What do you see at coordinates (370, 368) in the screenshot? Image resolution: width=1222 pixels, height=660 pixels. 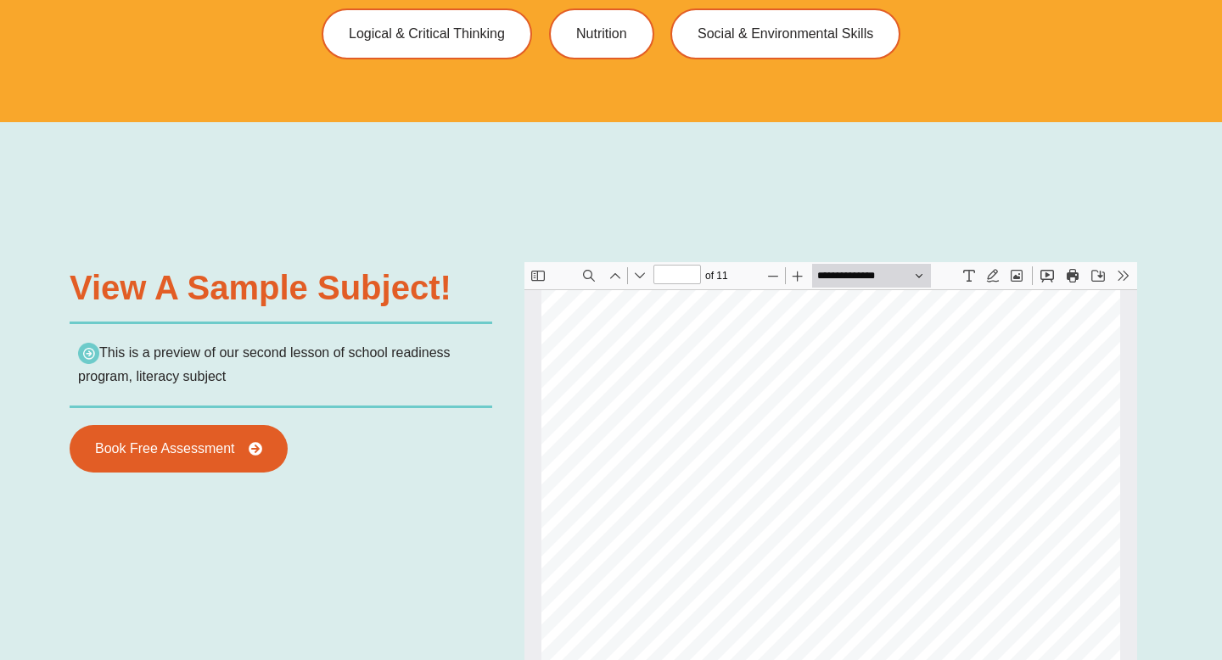 I see `span: $OOULJKWV5HVHUYHG/LWHUDF\6FKRRO5HDGLQHVV3URJUDP` at bounding box center [370, 368].